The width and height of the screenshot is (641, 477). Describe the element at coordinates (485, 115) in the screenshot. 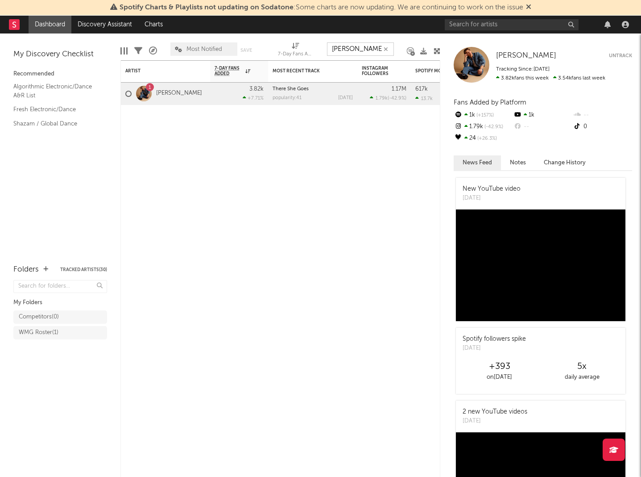

I see `span: +157 %` at that location.